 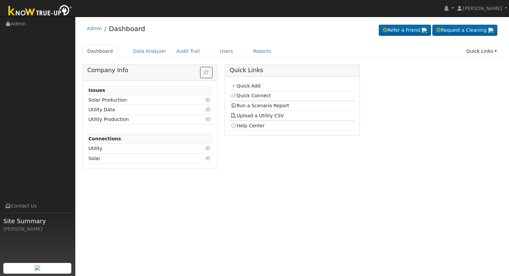 What do you see at coordinates (140, 110) in the screenshot?
I see `td: Utility Data` at bounding box center [140, 110].